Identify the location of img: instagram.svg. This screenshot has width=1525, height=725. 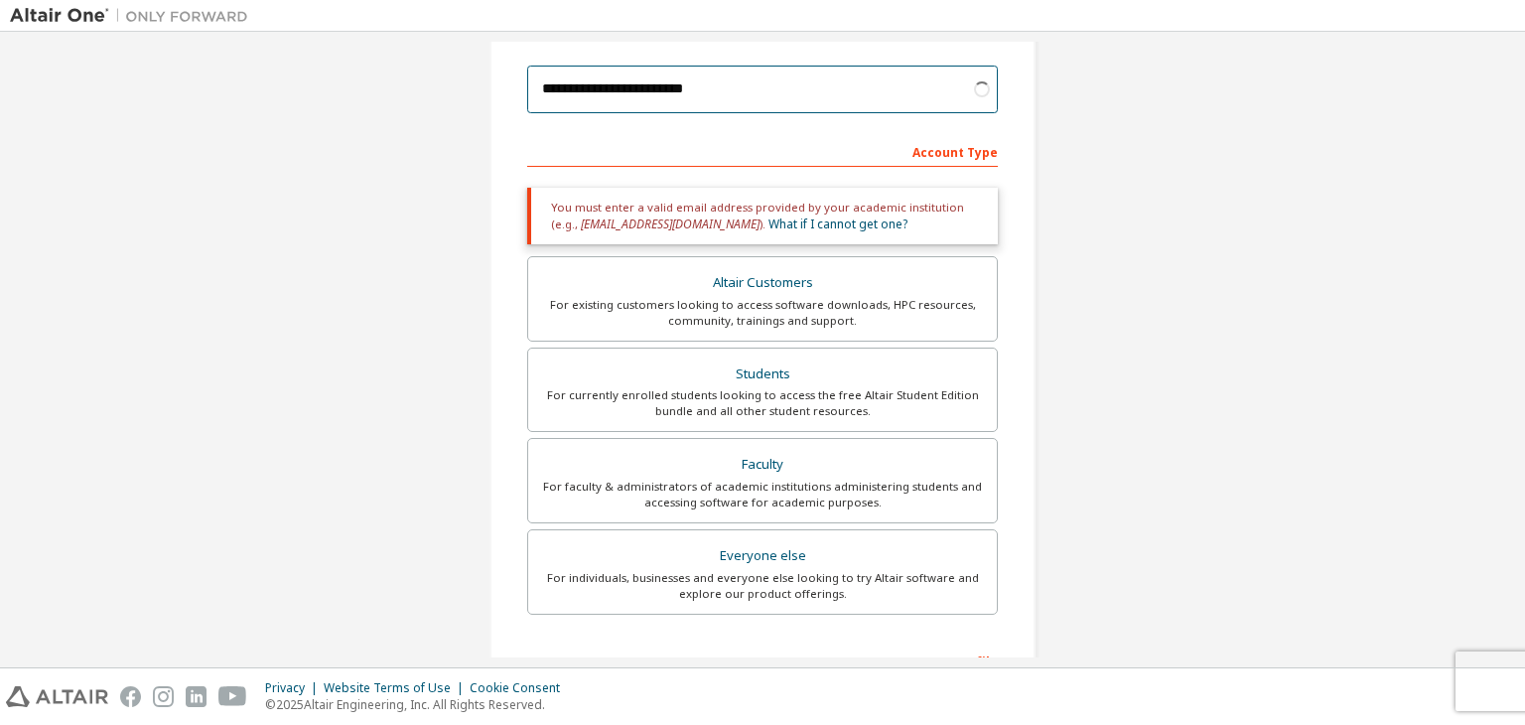
(163, 696).